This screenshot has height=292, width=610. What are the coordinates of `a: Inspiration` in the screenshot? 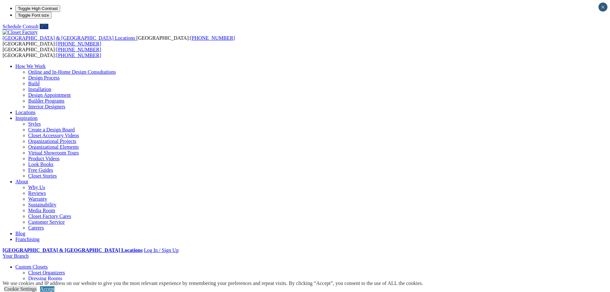 It's located at (26, 118).